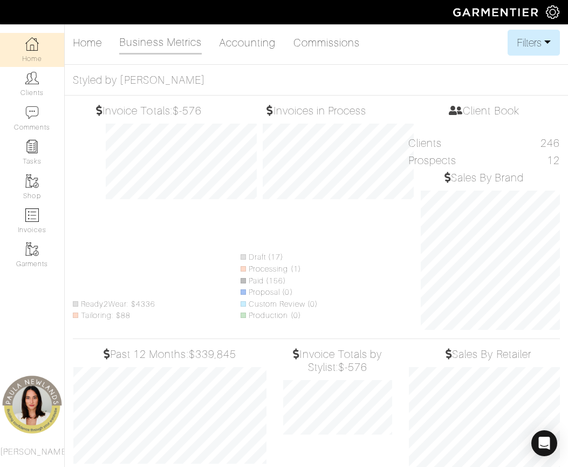 This screenshot has height=467, width=568. I want to click on h5: Sales By Retailer, so click(485, 354).